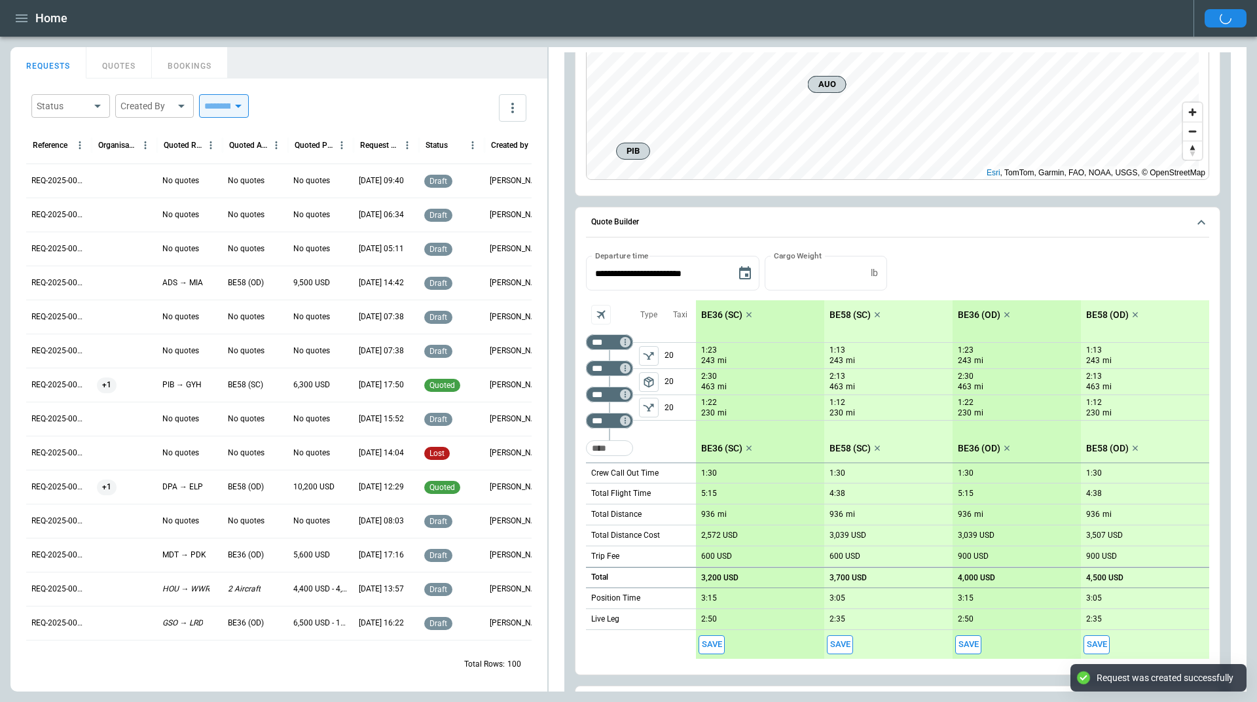 This screenshot has width=1257, height=702. Describe the element at coordinates (622, 255) in the screenshot. I see `label: Departure time` at that location.